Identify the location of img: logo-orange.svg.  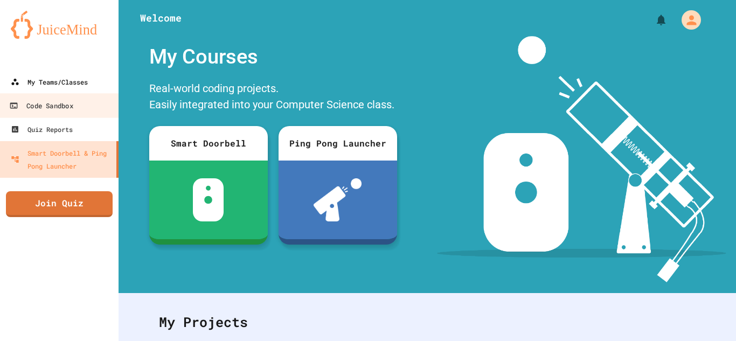
(59, 25).